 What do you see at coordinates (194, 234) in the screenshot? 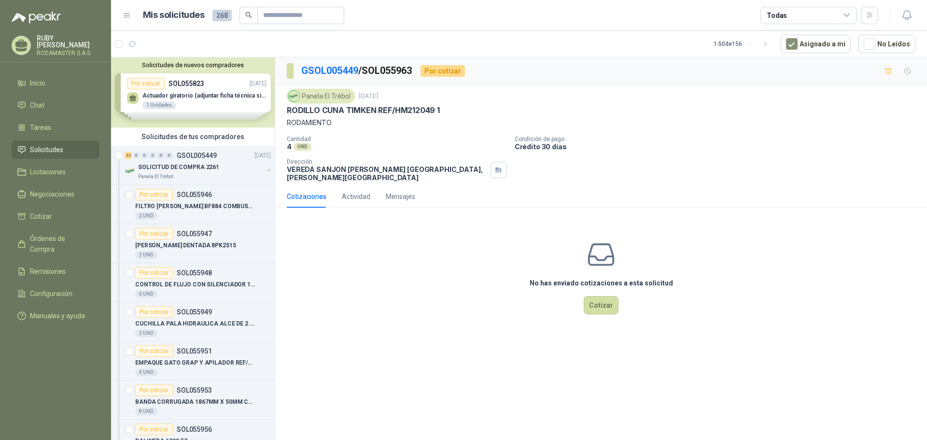
I see `p: SOL055947` at bounding box center [194, 234].